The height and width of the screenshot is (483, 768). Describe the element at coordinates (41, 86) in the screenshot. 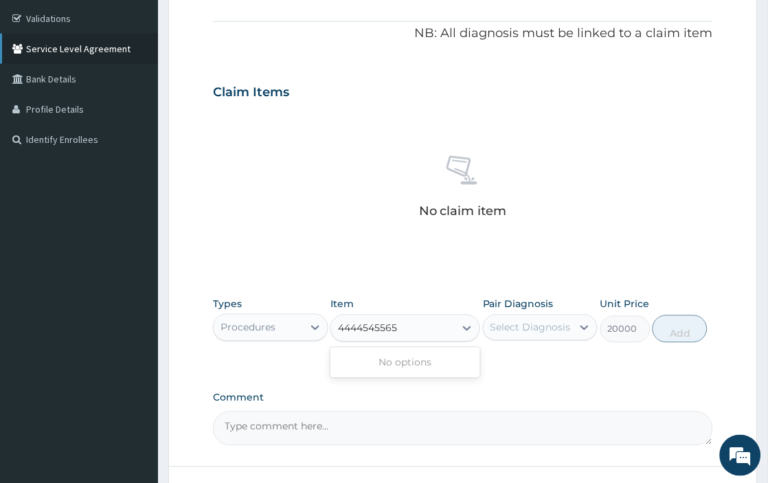

I see `img: d_794563401_company_1708531726252_794563401` at that location.